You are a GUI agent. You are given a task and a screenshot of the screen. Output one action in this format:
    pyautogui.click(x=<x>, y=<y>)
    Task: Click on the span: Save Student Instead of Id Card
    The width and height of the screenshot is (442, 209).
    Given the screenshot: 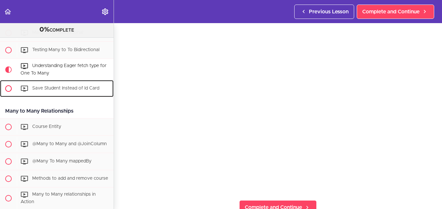 What is the action you would take?
    pyautogui.click(x=66, y=89)
    